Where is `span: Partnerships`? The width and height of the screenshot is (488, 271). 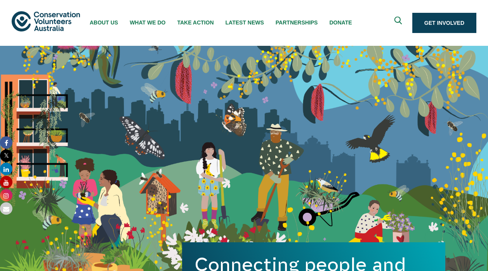
span: Partnerships is located at coordinates (296, 23).